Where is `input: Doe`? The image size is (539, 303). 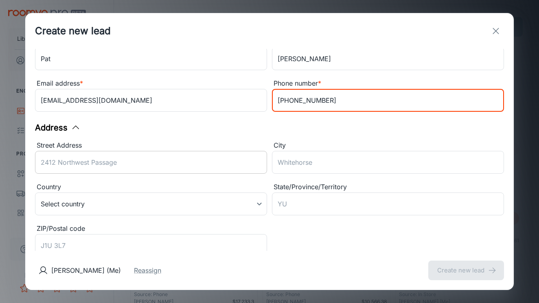 input: Doe is located at coordinates (388, 59).